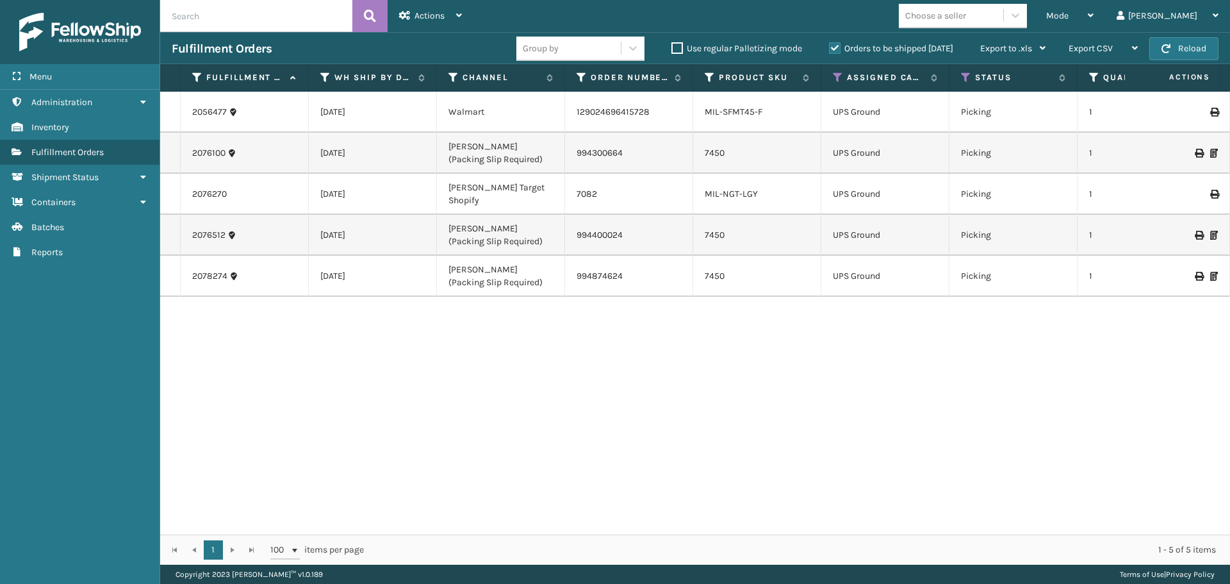 The height and width of the screenshot is (584, 1230). I want to click on span: Fulfillment Orders, so click(67, 152).